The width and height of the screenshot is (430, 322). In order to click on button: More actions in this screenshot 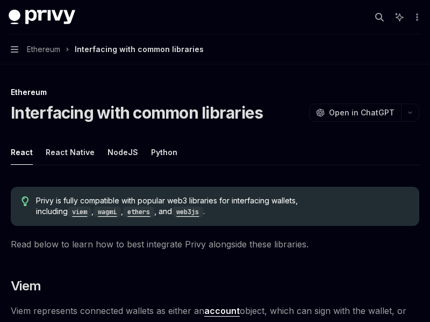, I will do `click(416, 17)`.